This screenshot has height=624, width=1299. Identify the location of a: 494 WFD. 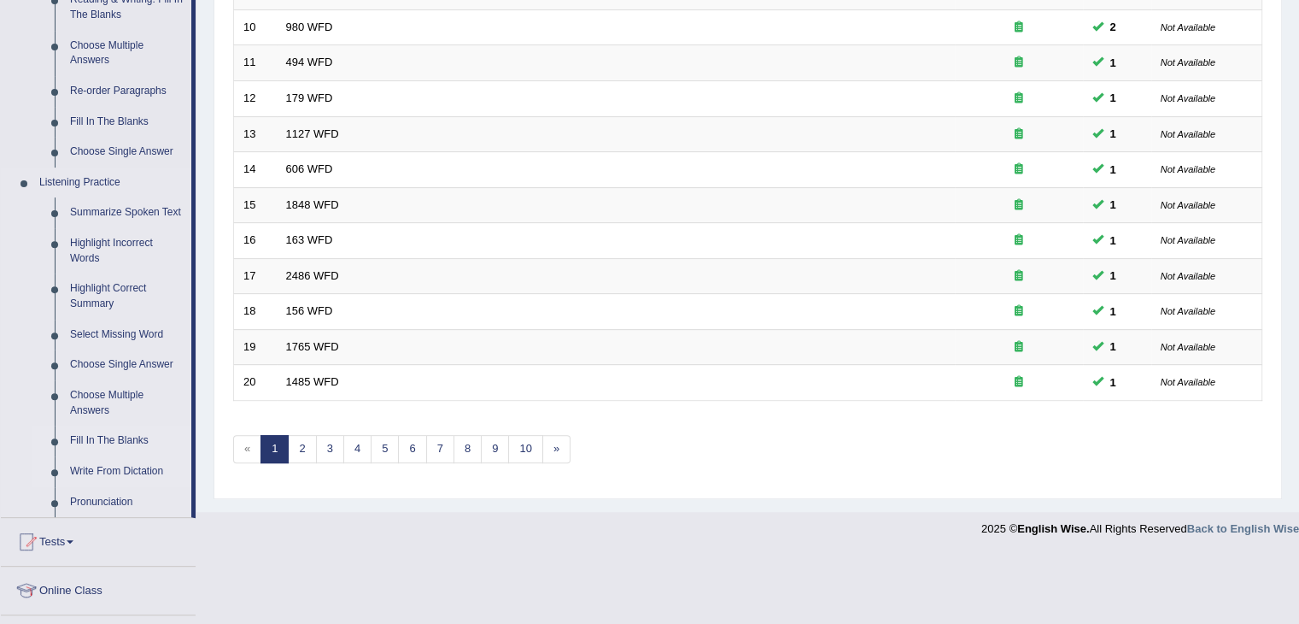
(309, 62).